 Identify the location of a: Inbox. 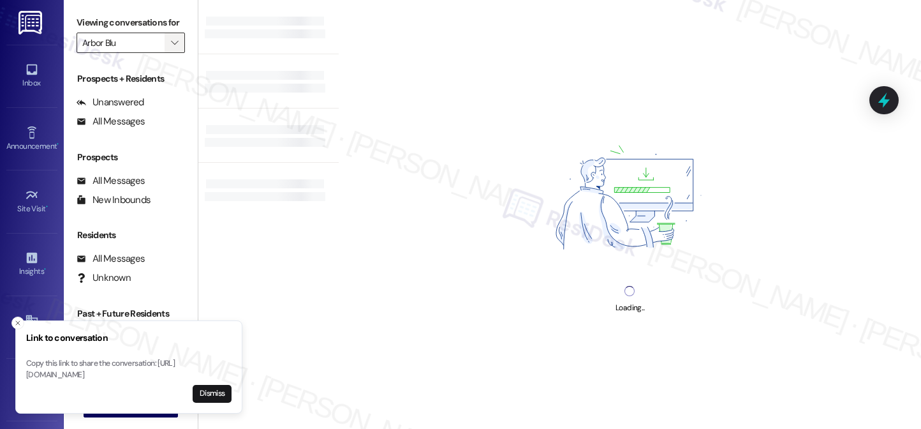
(32, 76).